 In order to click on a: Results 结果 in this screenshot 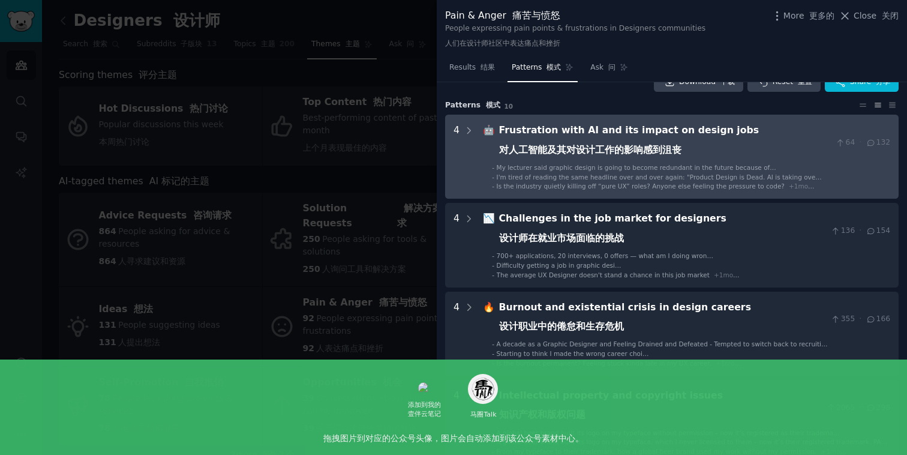, I will do `click(472, 70)`.